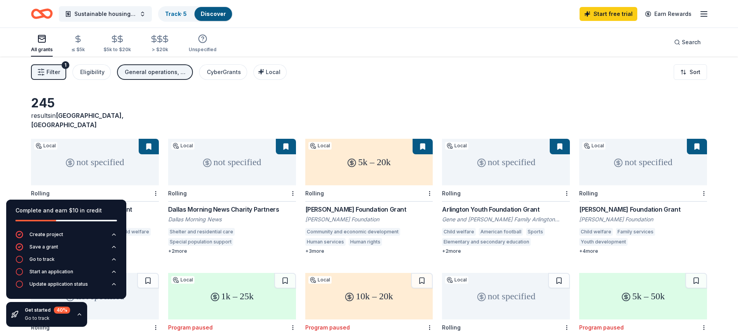 This screenshot has height=333, width=738. I want to click on span: in, so click(77, 120).